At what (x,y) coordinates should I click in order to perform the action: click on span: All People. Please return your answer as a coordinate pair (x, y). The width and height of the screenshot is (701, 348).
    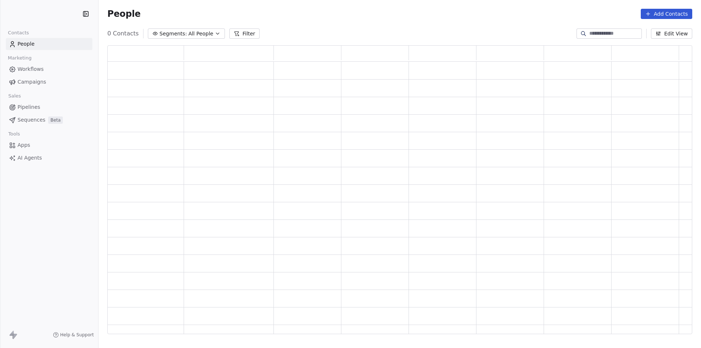
    Looking at the image, I should click on (201, 34).